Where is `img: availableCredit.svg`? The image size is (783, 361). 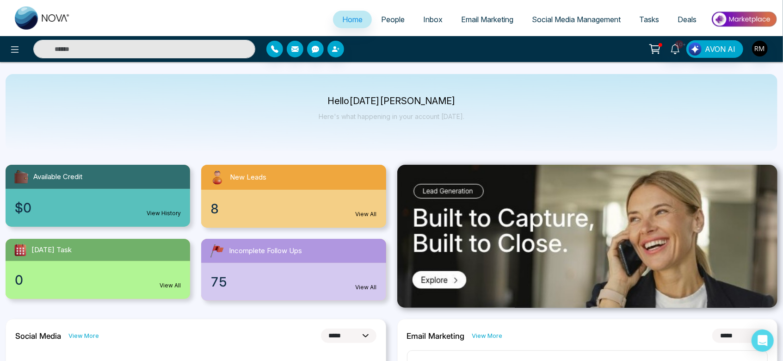 img: availableCredit.svg is located at coordinates (21, 177).